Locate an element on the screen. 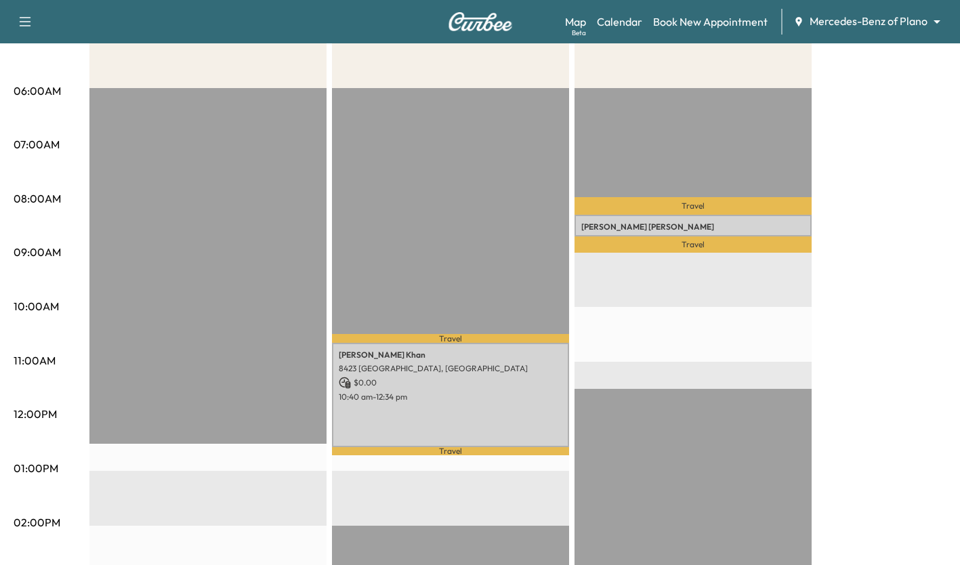 This screenshot has height=565, width=960. div: Beta is located at coordinates (579, 33).